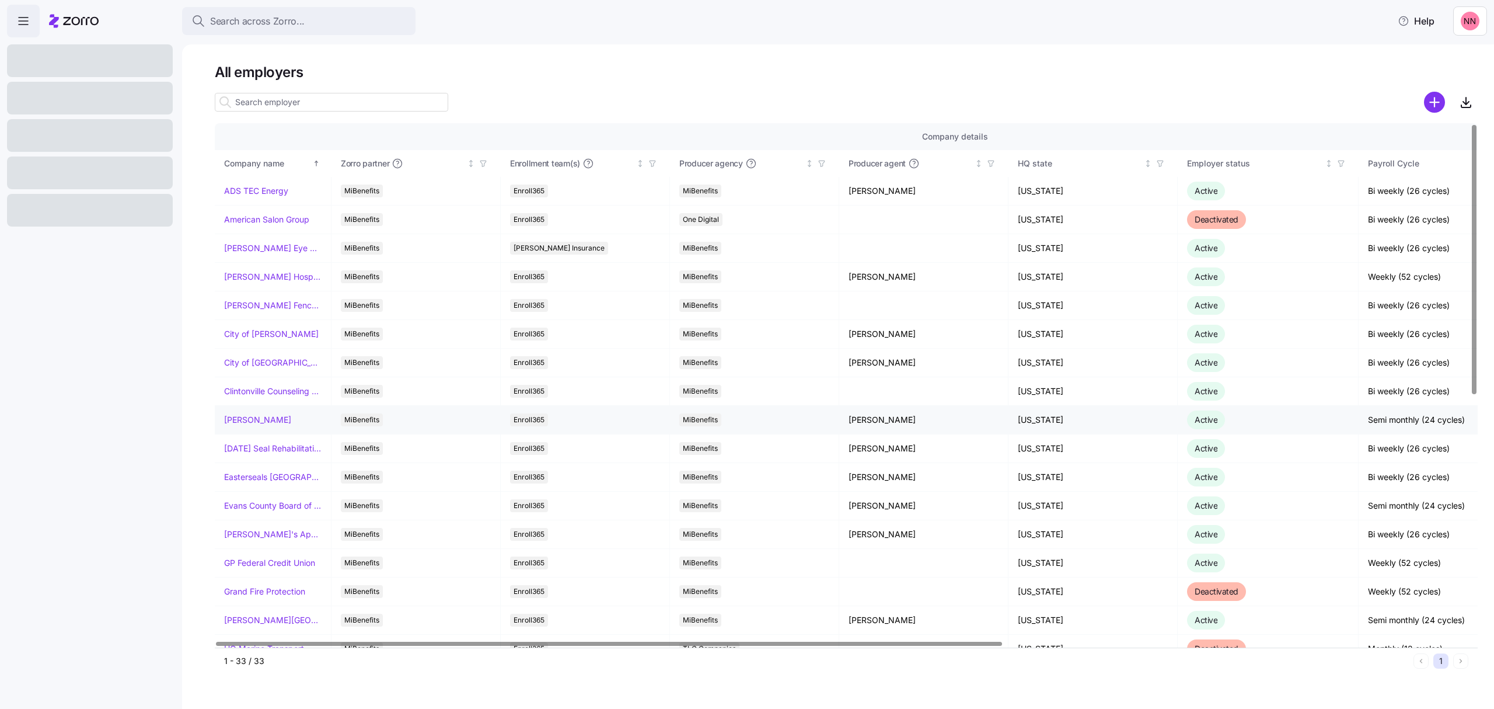 The width and height of the screenshot is (1494, 709). What do you see at coordinates (1268, 163) in the screenshot?
I see `th: Employer statusNot sorted` at bounding box center [1268, 163].